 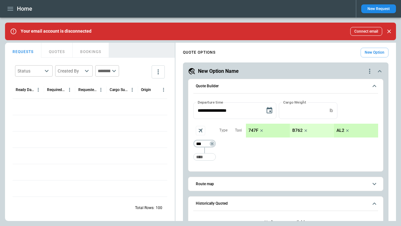 What do you see at coordinates (70, 90) in the screenshot?
I see `button: Required Date & Time (UTC) column menu` at bounding box center [70, 90].